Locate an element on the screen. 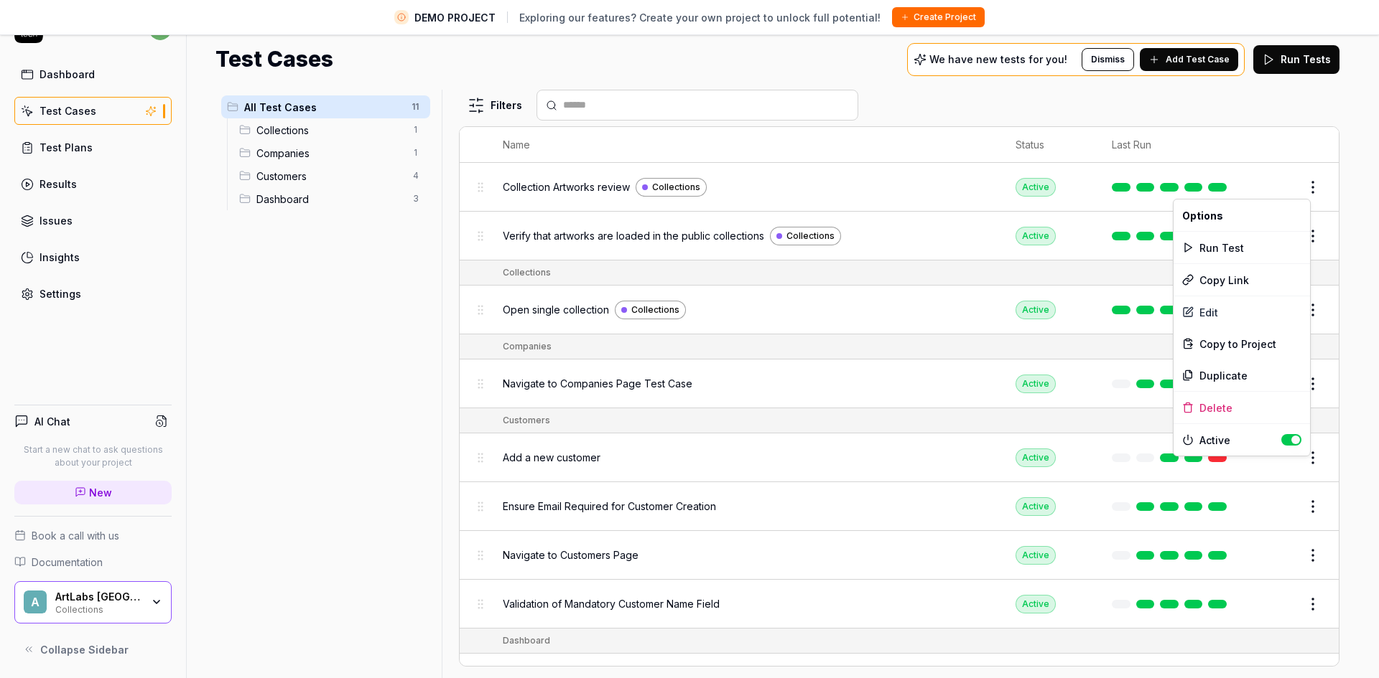 This screenshot has width=1379, height=678. div: Delete is located at coordinates (1241, 408).